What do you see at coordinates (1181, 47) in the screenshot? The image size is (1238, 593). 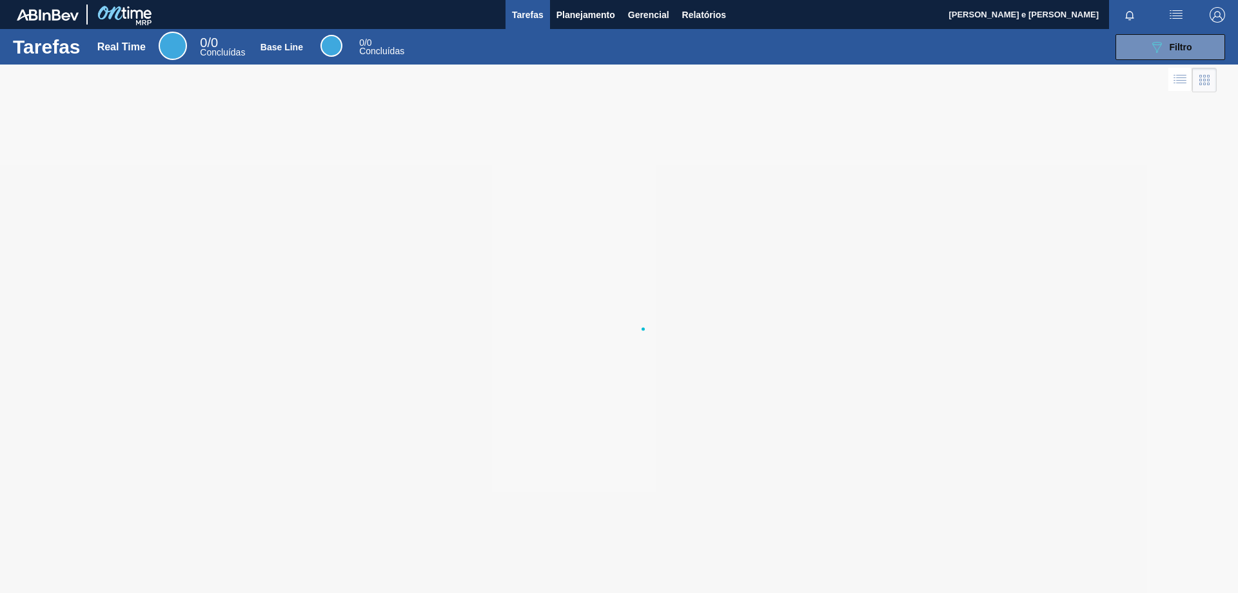 I see `span: Filtro` at bounding box center [1181, 47].